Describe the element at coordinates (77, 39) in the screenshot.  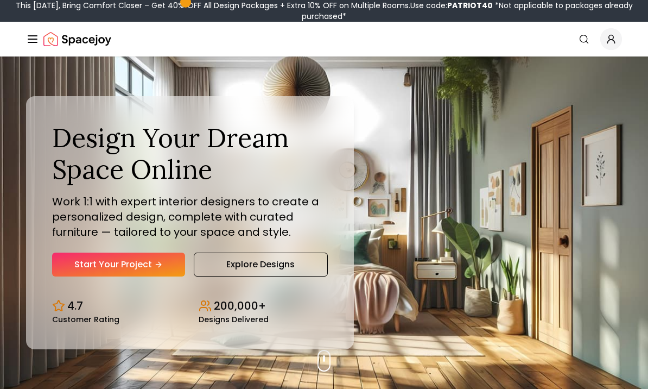
I see `a: Spacejoy` at that location.